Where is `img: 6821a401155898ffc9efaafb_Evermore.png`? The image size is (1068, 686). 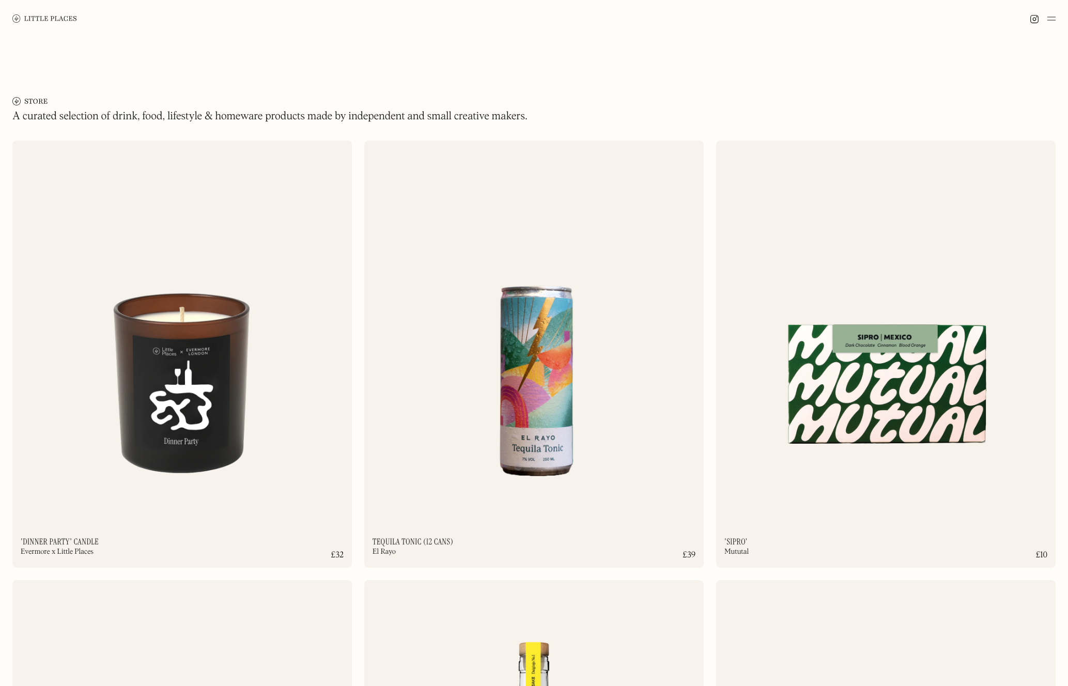 img: 6821a401155898ffc9efaafb_Evermore.png is located at coordinates (182, 324).